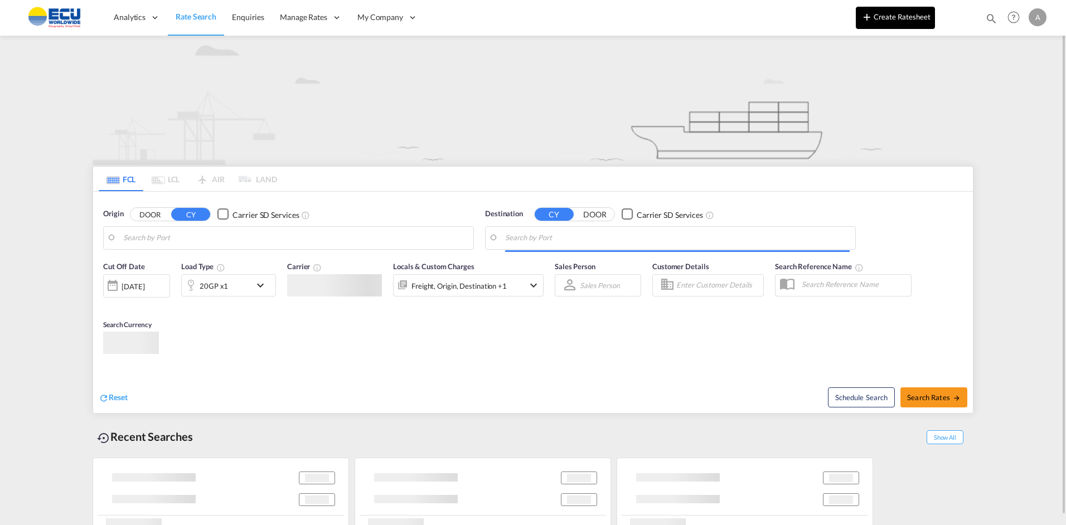 The height and width of the screenshot is (525, 1066). I want to click on div: Help, so click(1016, 18).